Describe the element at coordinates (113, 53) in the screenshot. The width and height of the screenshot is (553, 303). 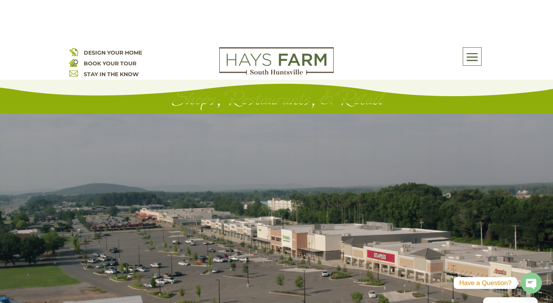
I see `span: DESIGN YOUR HOME` at that location.